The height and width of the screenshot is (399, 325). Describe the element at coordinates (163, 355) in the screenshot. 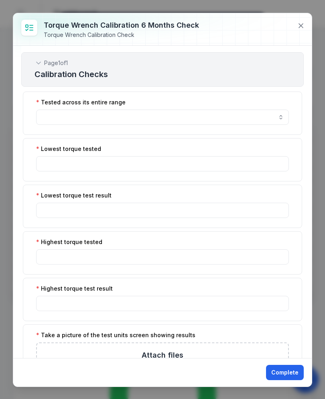

I see `h3: Attach files` at that location.